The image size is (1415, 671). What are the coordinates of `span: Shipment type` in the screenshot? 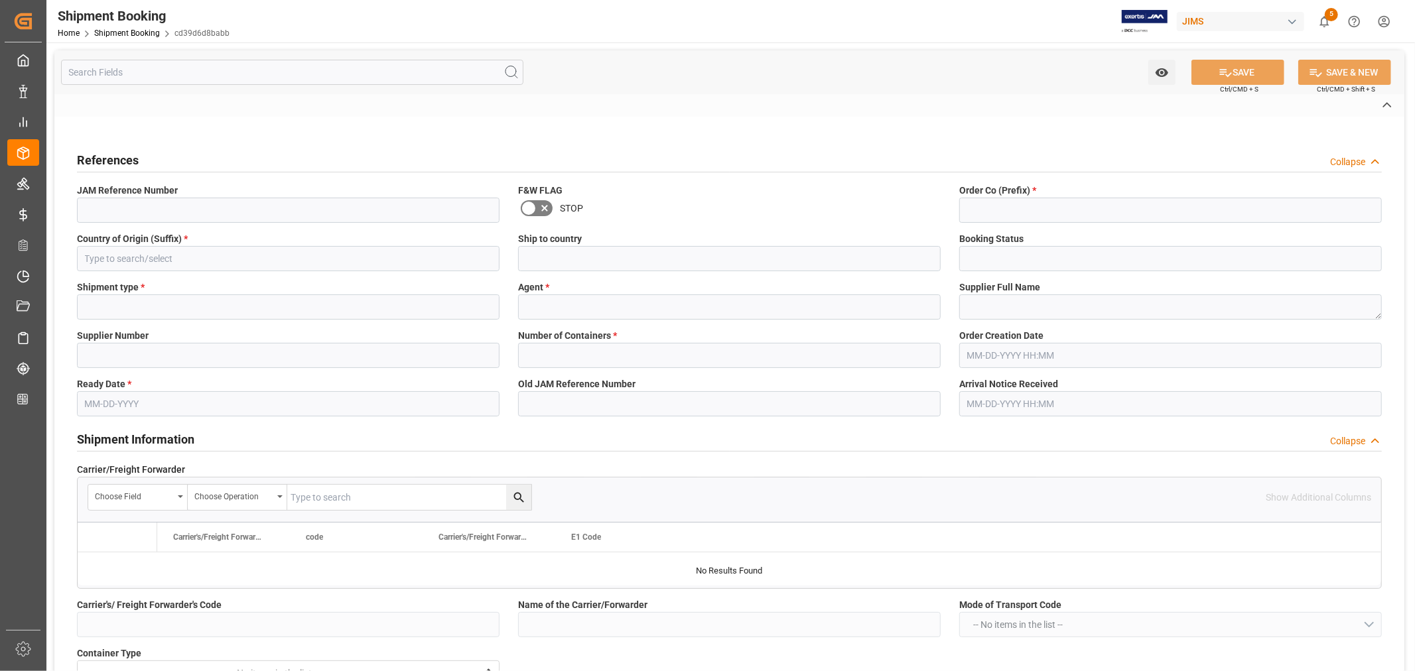 It's located at (111, 287).